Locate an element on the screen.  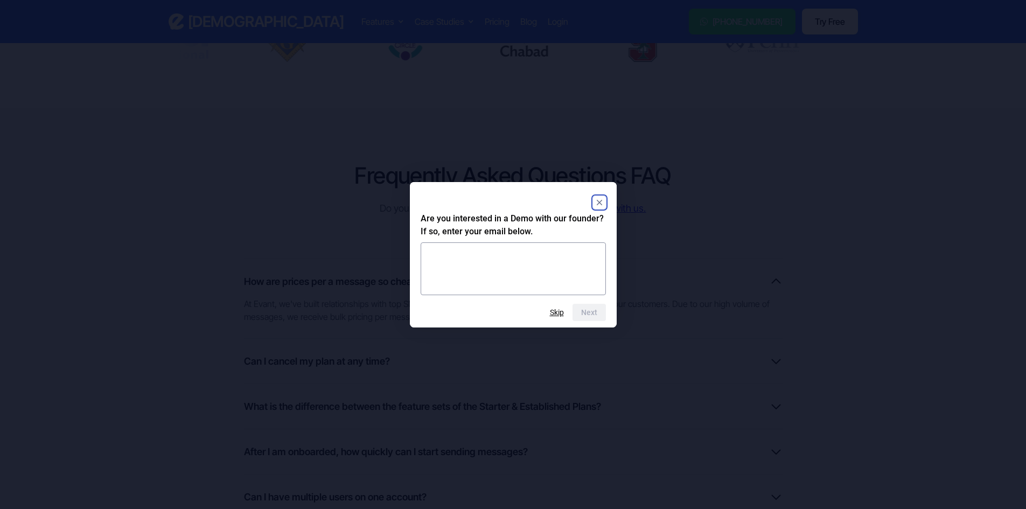
dialog: Are you interested in a Demo with our founder? If so, enter your email below. is located at coordinates (513, 255).